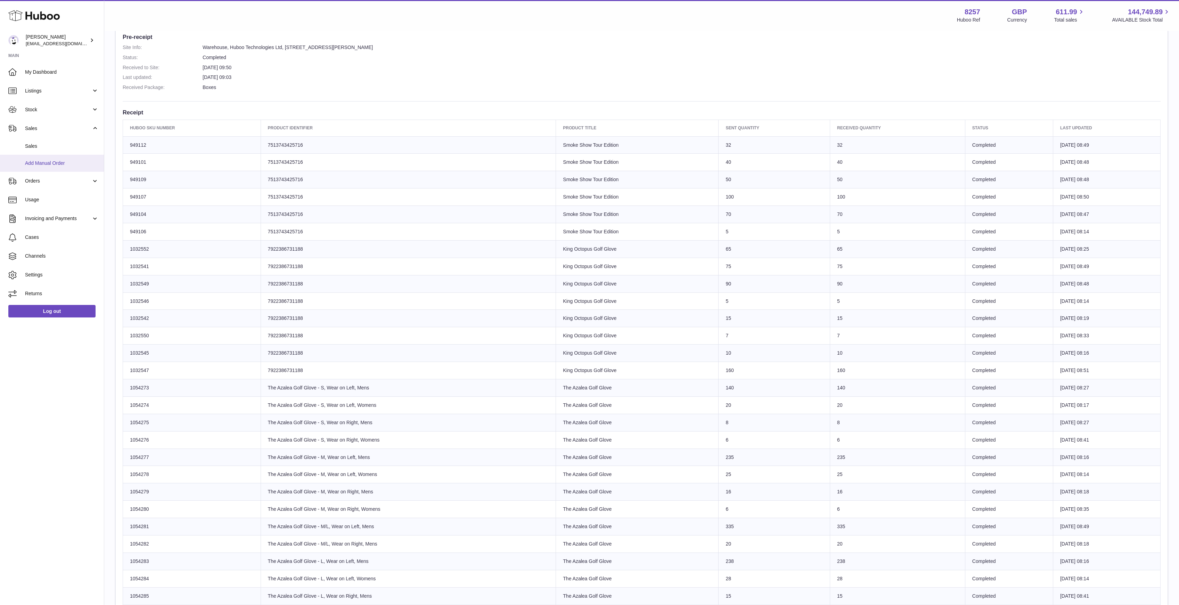  What do you see at coordinates (774, 457) in the screenshot?
I see `td: 235` at bounding box center [774, 457].